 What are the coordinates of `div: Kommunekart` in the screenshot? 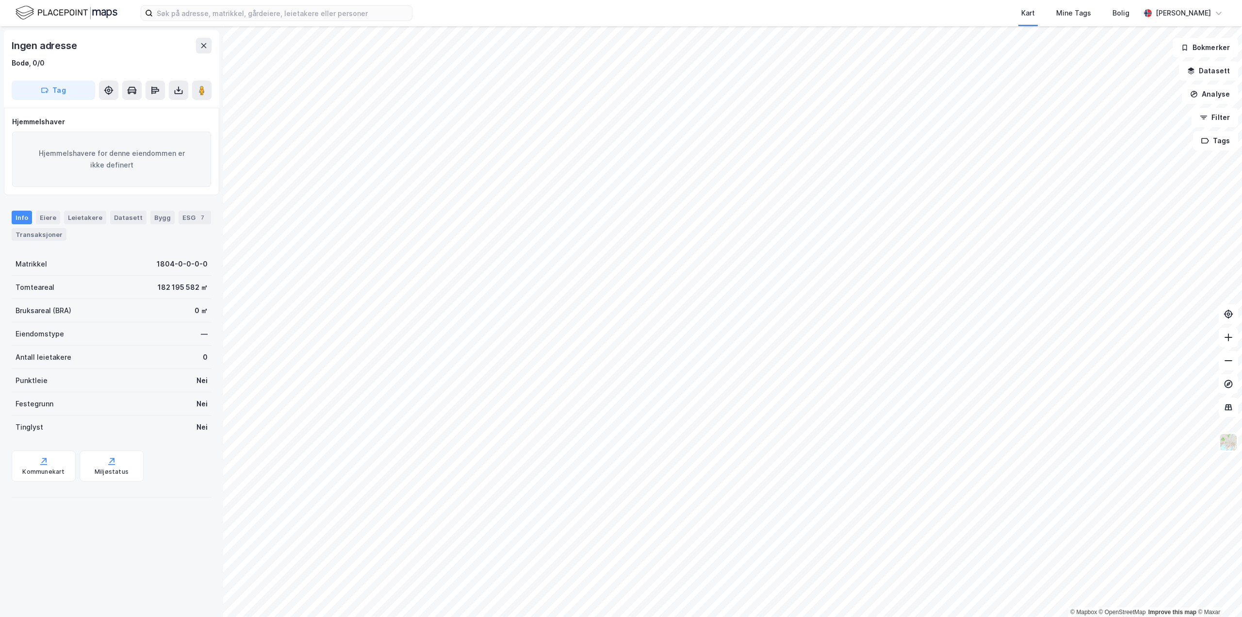 It's located at (43, 472).